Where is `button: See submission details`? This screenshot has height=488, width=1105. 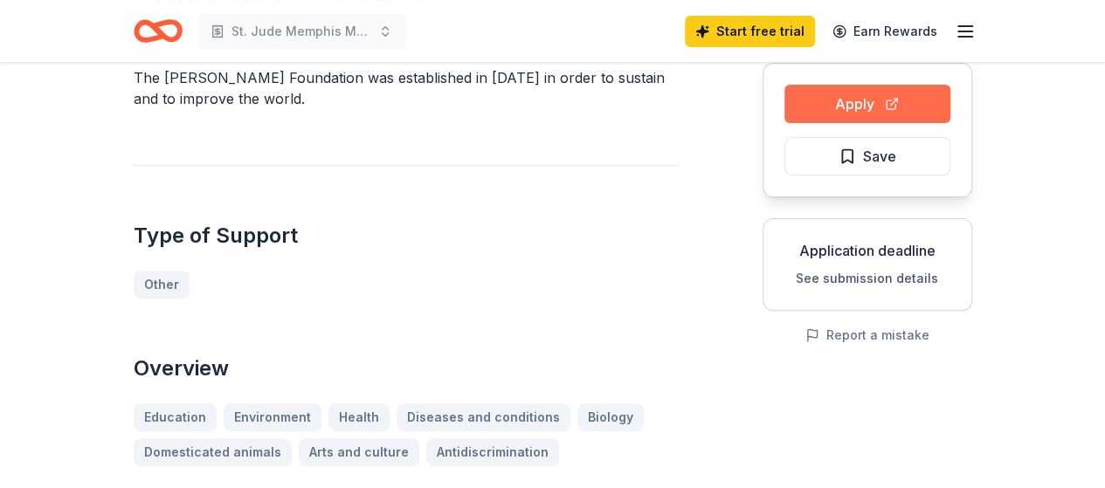
button: See submission details is located at coordinates (866, 279).